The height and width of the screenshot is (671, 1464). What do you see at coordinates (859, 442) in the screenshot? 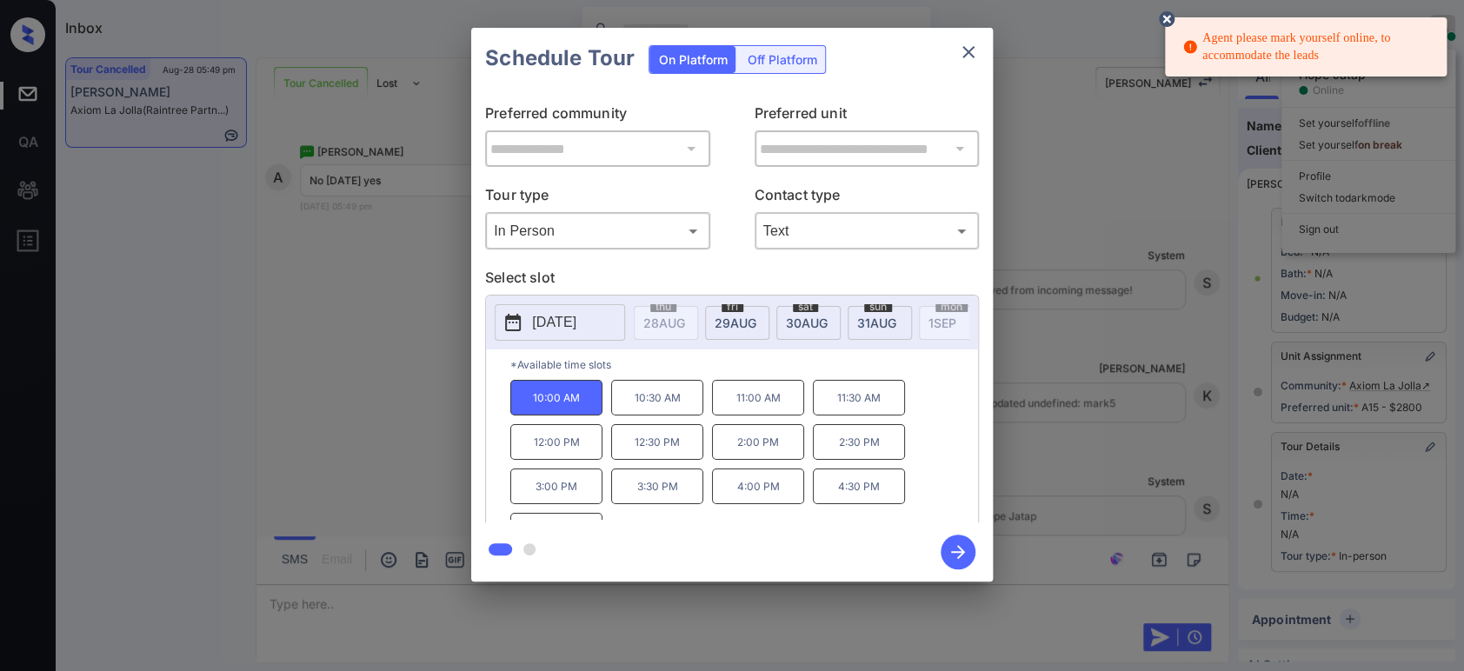
I see `p: 2:30 PM` at bounding box center [859, 442].